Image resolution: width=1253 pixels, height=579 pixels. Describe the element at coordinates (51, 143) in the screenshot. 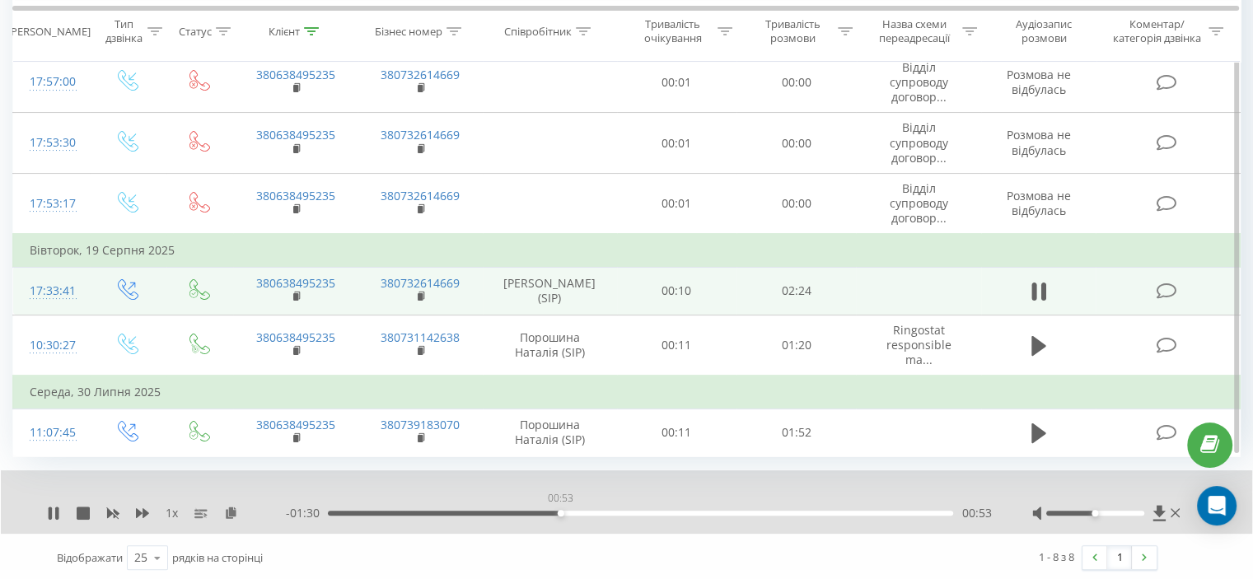

I see `div: 17:53:30` at that location.